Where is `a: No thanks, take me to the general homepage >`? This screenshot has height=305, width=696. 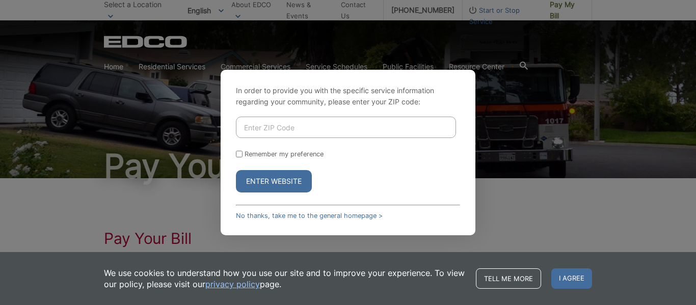 a: No thanks, take me to the general homepage > is located at coordinates (309, 215).